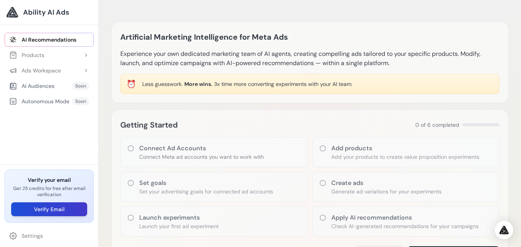 The width and height of the screenshot is (521, 247). I want to click on div: Open Intercom Messenger, so click(504, 230).